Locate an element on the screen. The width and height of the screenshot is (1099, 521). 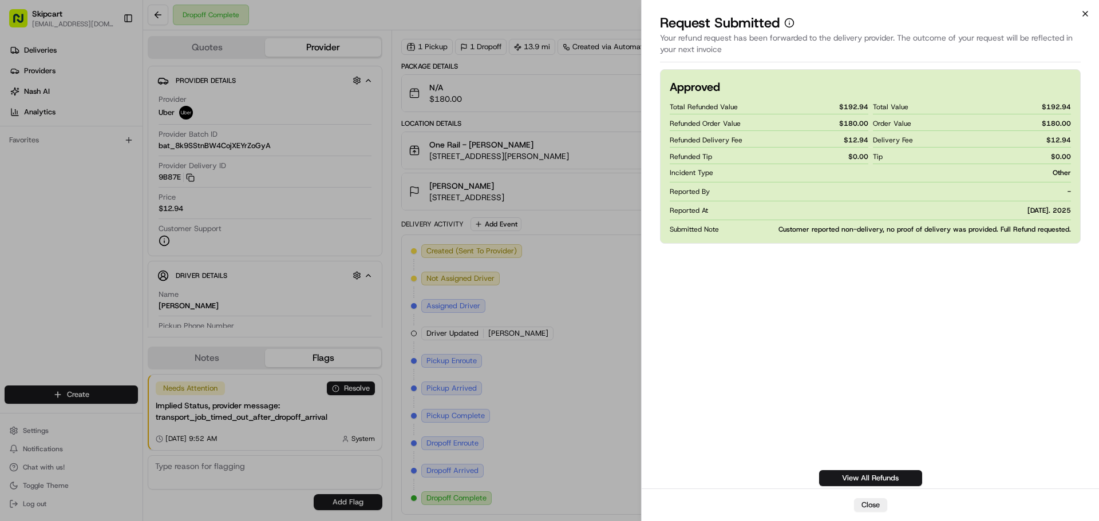
span: Tip is located at coordinates (877, 157).